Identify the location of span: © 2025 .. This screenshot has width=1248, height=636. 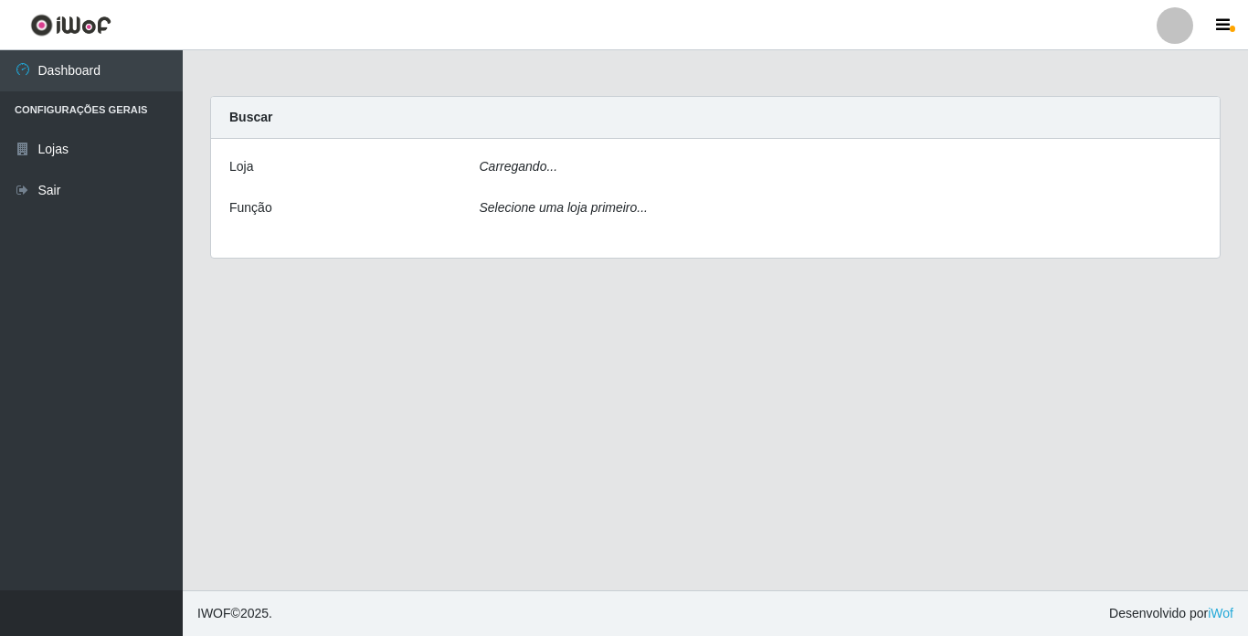
(235, 613).